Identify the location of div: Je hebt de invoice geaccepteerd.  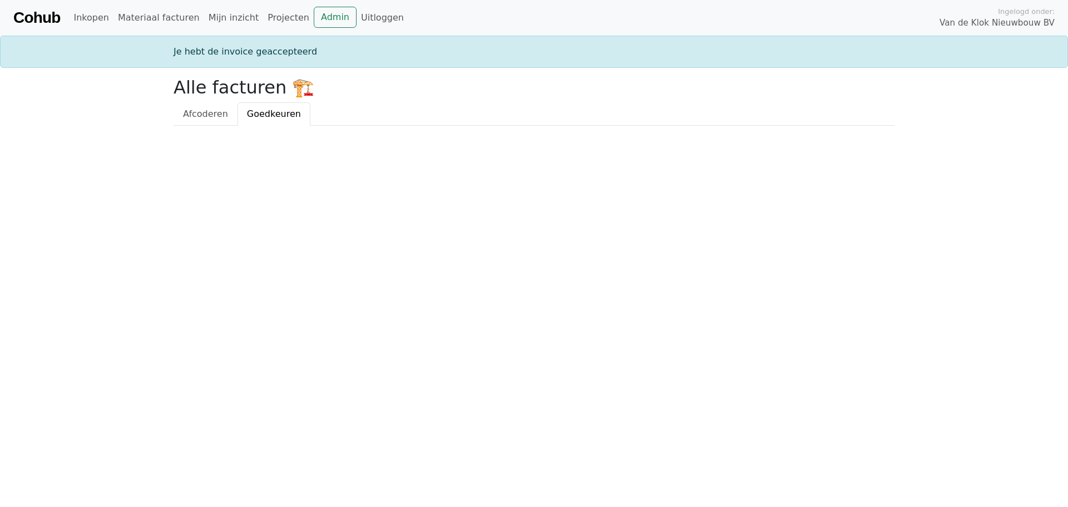
(534, 52).